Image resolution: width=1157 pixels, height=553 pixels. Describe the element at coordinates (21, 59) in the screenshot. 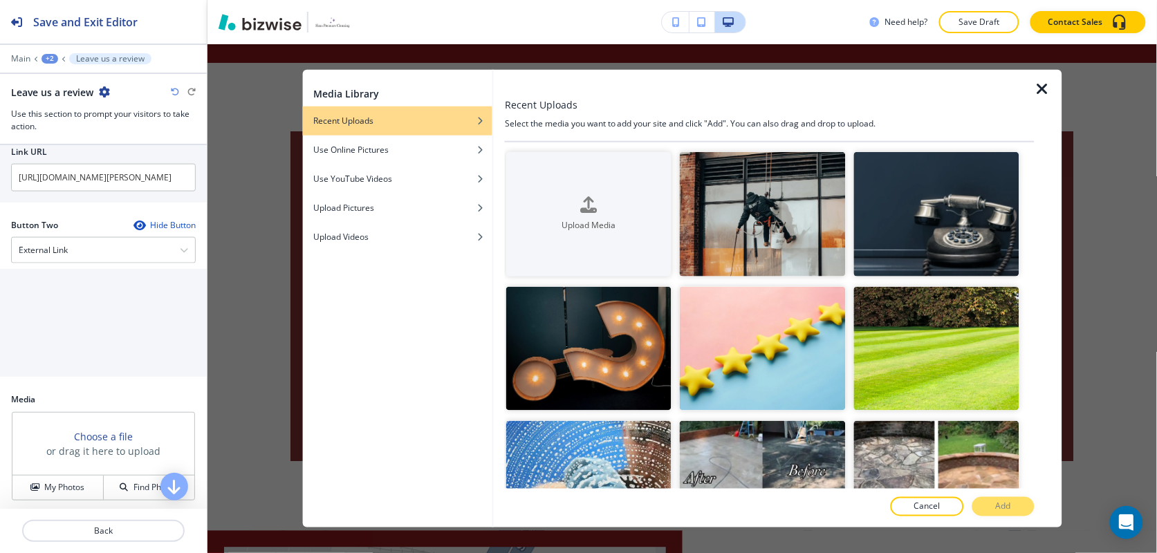

I see `p: Main` at that location.